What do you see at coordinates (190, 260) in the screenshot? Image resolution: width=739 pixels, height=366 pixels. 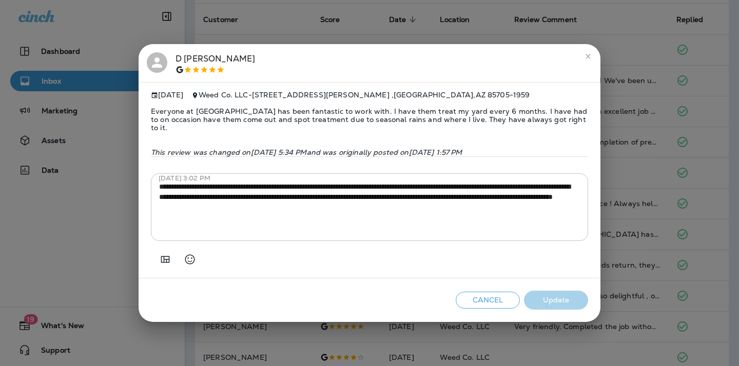 I see `button: Select an emoji` at bounding box center [190, 260].